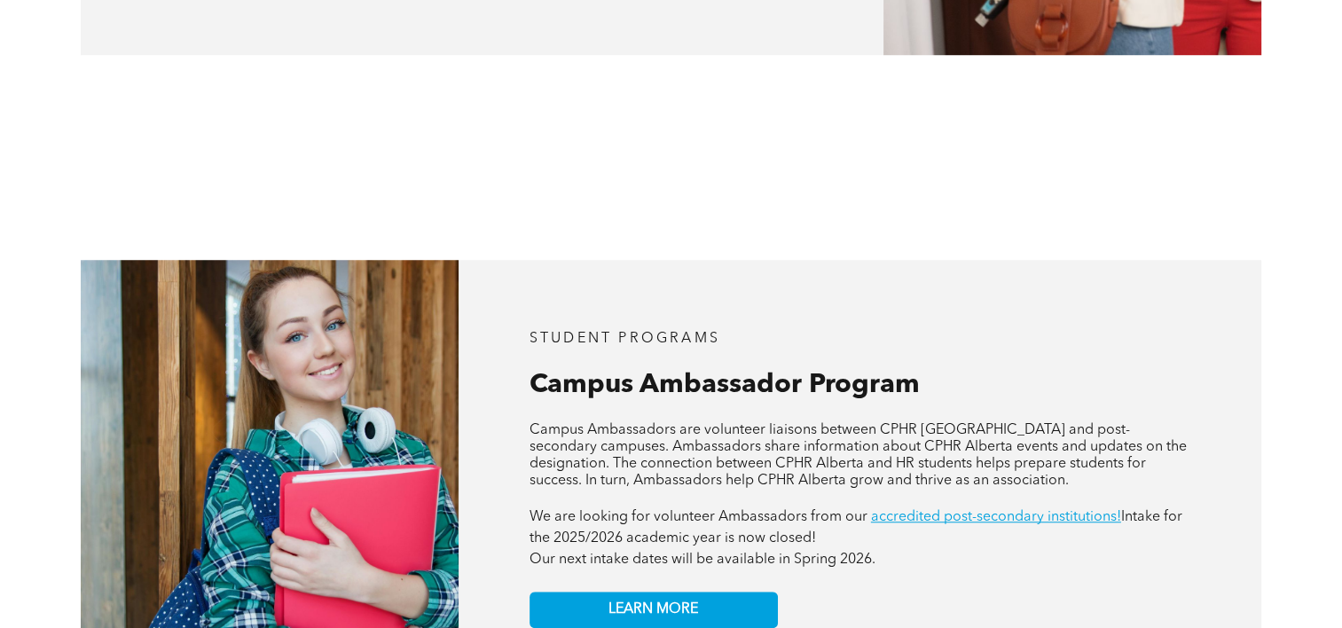  Describe the element at coordinates (702, 560) in the screenshot. I see `span: Our next intake dates will be available in Spring 2026.` at that location.